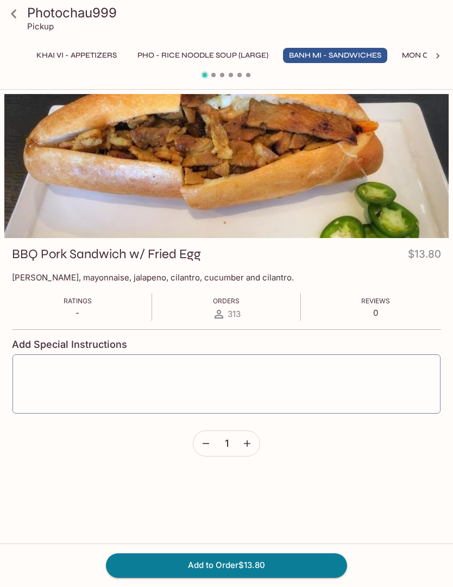 Image resolution: width=453 pixels, height=587 pixels. What do you see at coordinates (107, 254) in the screenshot?
I see `h3: BBQ Pork Sandwich w/ Fried Egg` at bounding box center [107, 254].